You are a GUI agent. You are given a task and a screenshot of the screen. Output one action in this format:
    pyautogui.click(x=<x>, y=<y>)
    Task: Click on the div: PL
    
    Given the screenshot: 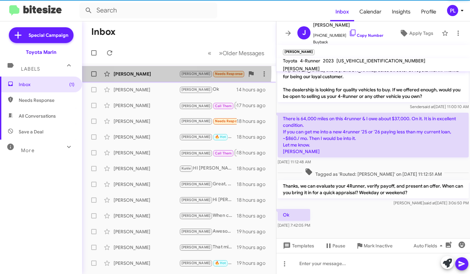 What is the action you would take?
    pyautogui.click(x=453, y=11)
    